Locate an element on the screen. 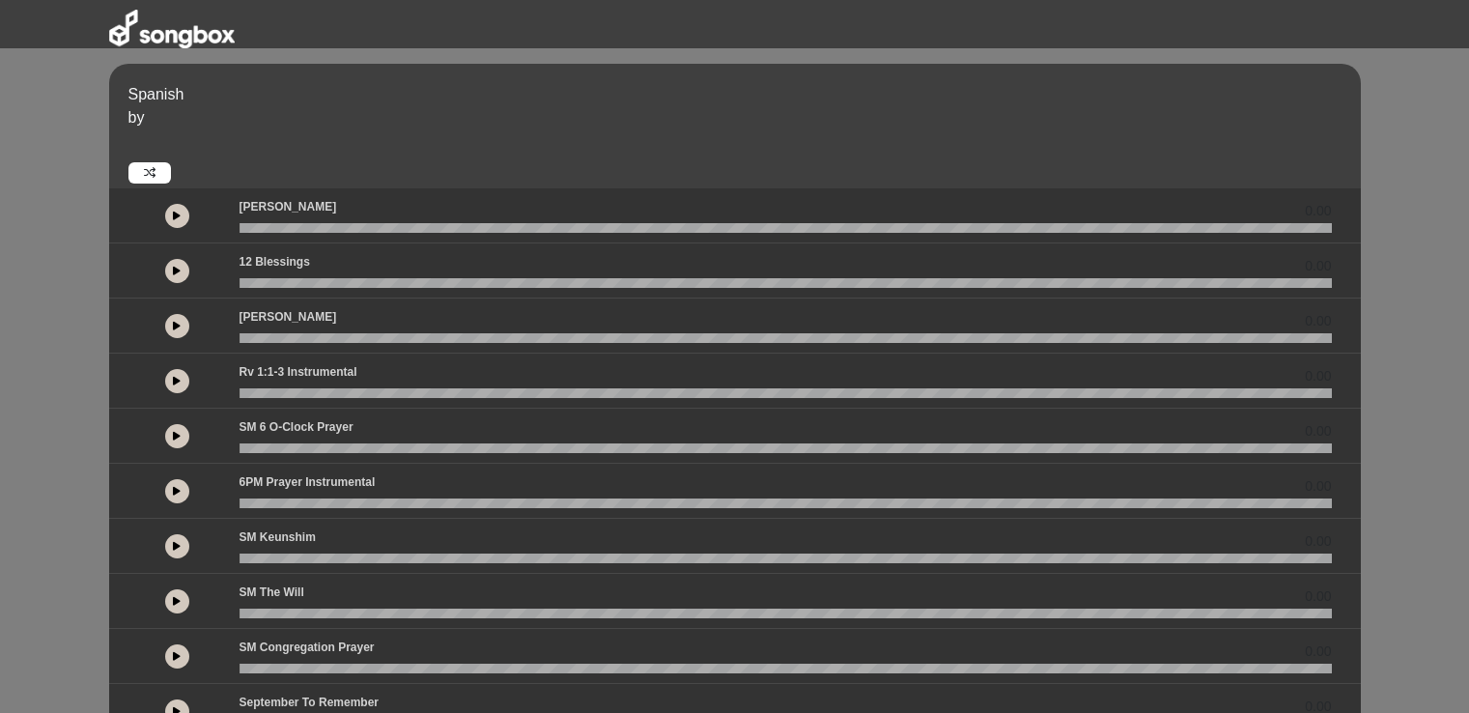 This screenshot has width=1469, height=713. p: SM The Will is located at coordinates (271, 592).